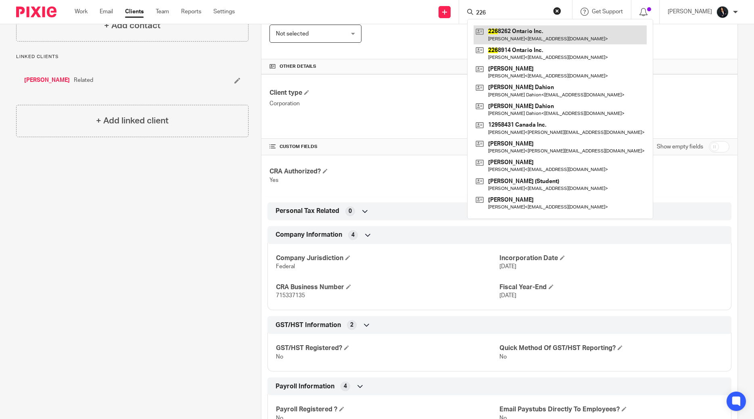 This screenshot has width=754, height=419. What do you see at coordinates (285, 267) in the screenshot?
I see `span: Federal` at bounding box center [285, 267].